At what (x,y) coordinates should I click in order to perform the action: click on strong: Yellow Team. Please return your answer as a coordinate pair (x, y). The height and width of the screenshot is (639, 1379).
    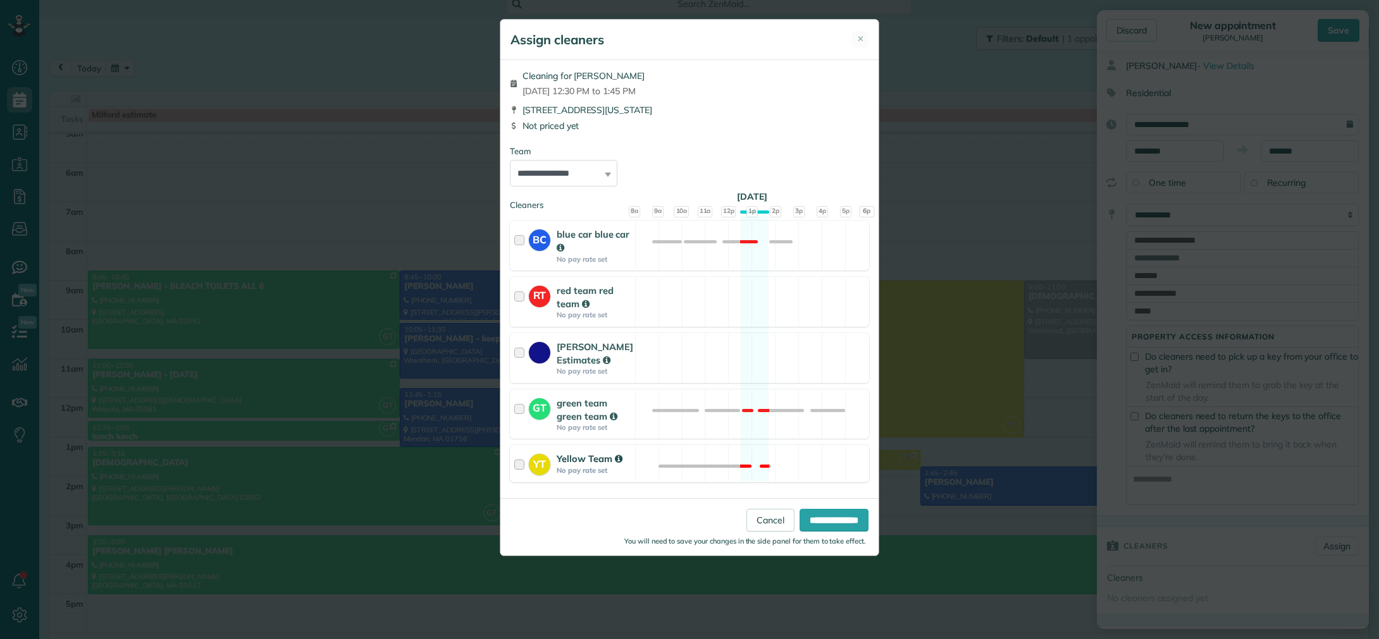
    Looking at the image, I should click on (589, 459).